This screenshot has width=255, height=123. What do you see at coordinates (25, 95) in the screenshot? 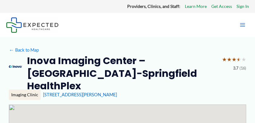
I see `div: Imaging Clinic` at bounding box center [25, 95].